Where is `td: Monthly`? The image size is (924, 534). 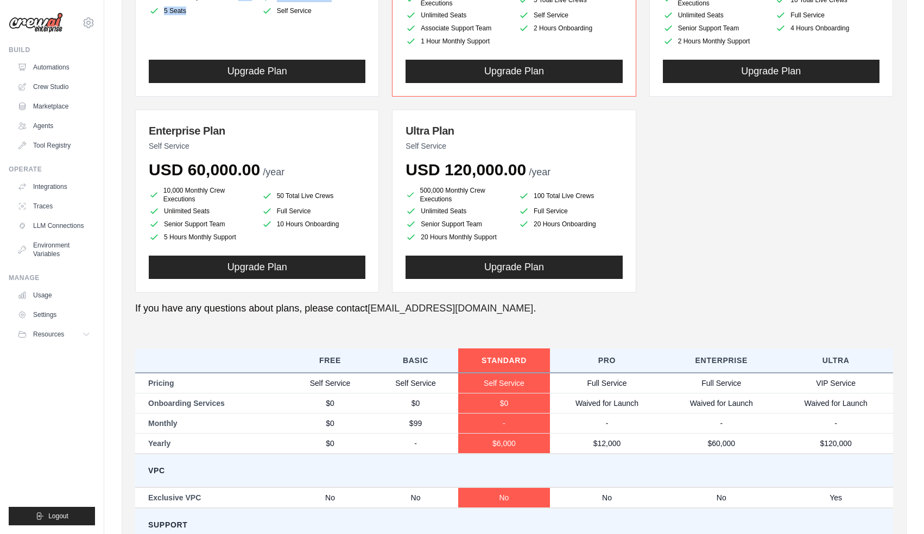
td: Monthly is located at coordinates (211, 423).